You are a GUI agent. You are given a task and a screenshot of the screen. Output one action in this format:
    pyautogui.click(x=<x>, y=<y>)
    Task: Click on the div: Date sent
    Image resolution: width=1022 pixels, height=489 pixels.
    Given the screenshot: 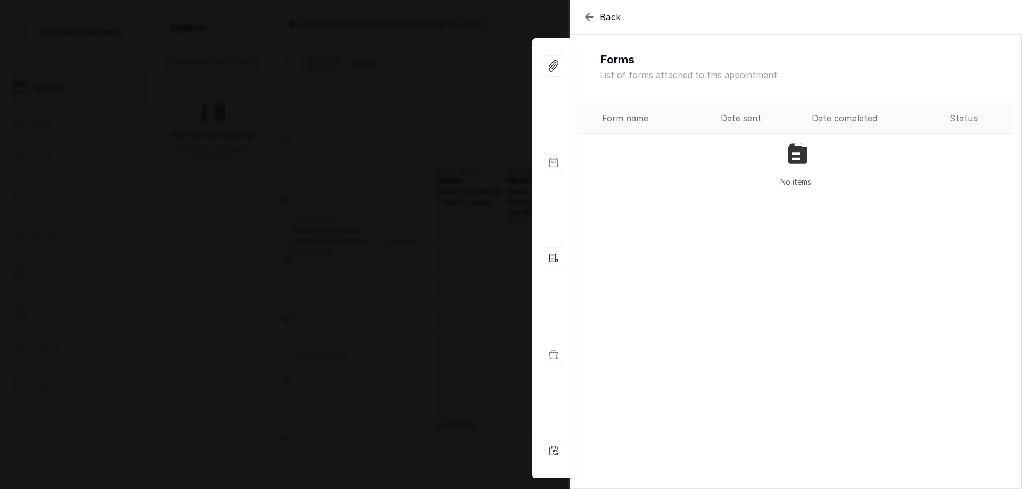 What is the action you would take?
    pyautogui.click(x=762, y=118)
    